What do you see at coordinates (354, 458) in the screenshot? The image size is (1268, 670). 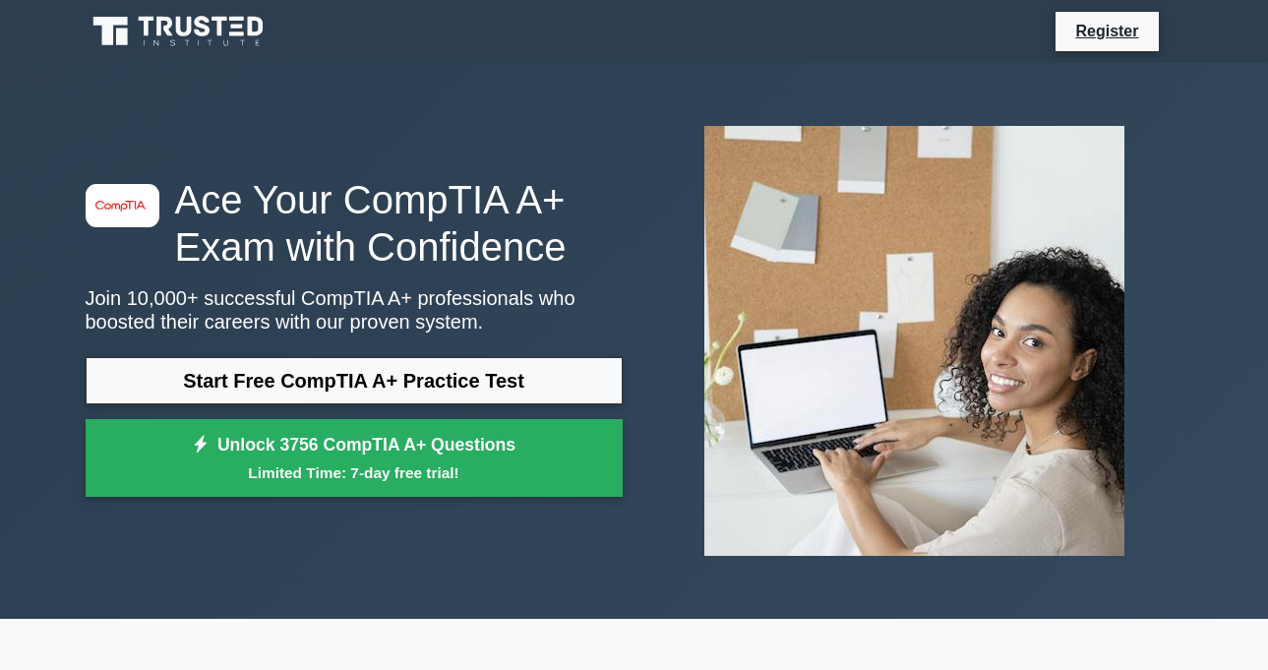 I see `a: Unlock 3756 CompTIA A+ QuestionsLimited Time: 7-day free trial!` at bounding box center [354, 458].